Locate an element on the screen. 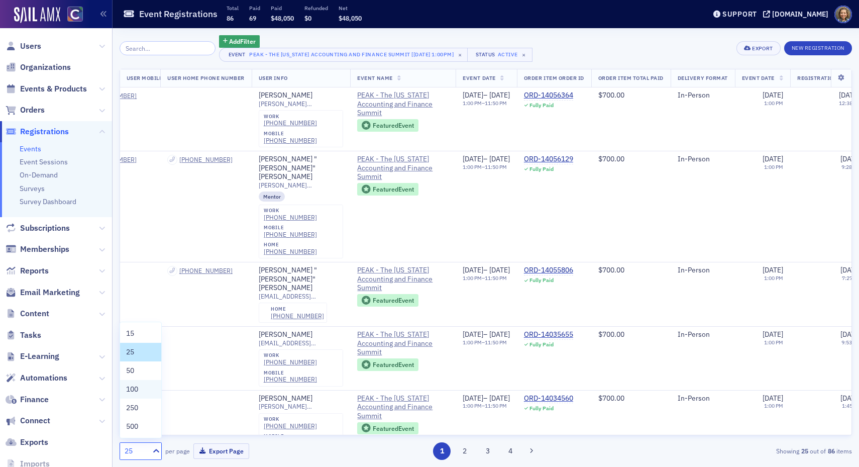  span: PEAK - The Colorado Accounting and Finance Summit is located at coordinates (403, 407).